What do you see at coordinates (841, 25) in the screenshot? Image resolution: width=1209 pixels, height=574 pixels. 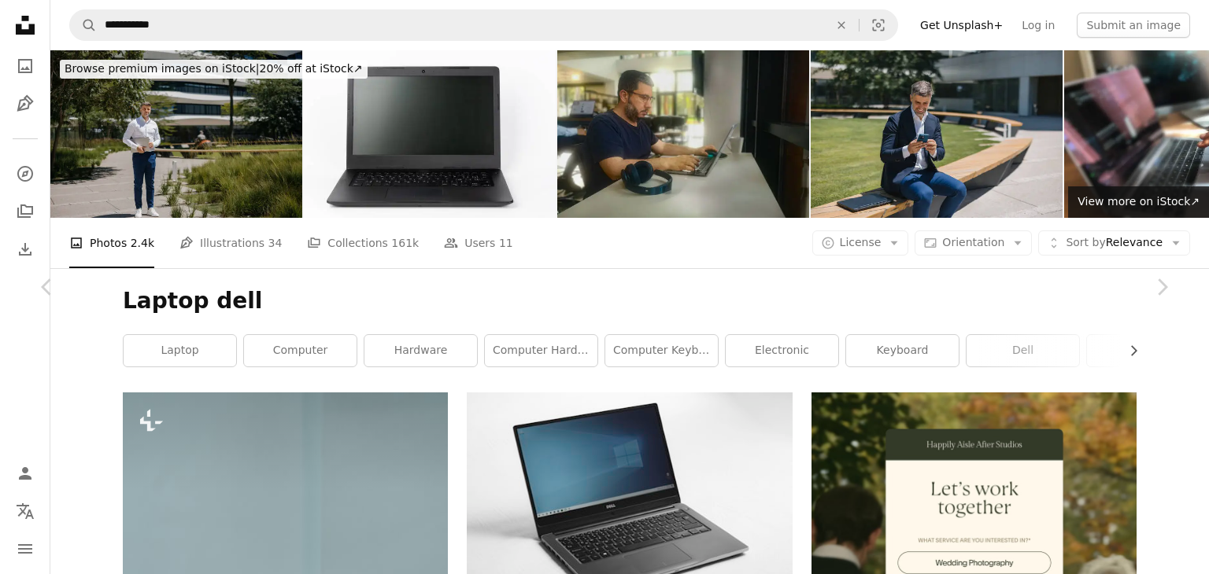 I see `button: Clear` at bounding box center [841, 25].